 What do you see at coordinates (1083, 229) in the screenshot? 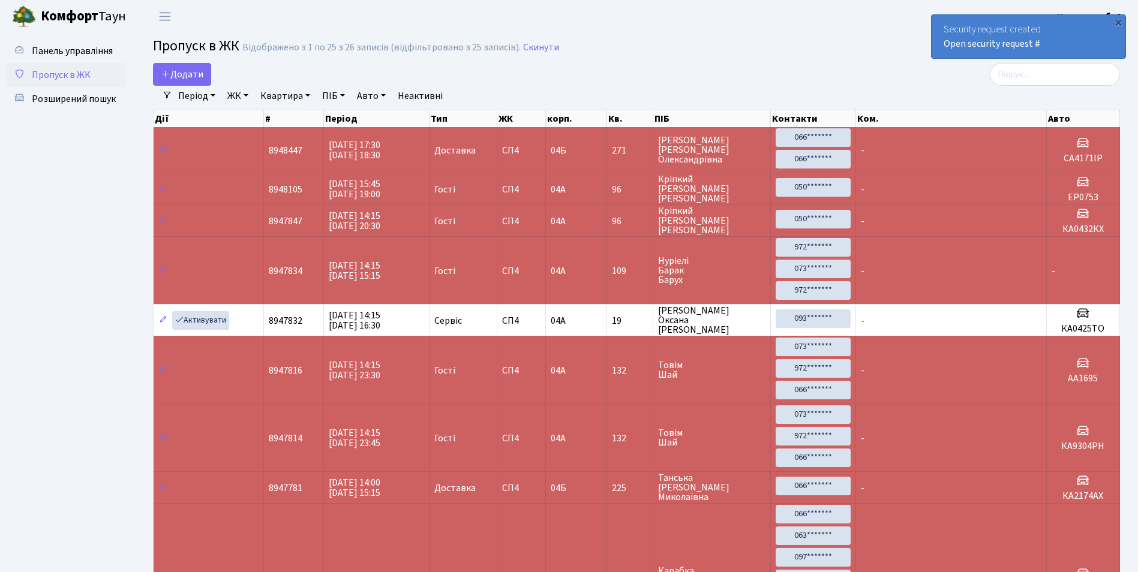
I see `h5: КА0432КХ` at bounding box center [1083, 229].